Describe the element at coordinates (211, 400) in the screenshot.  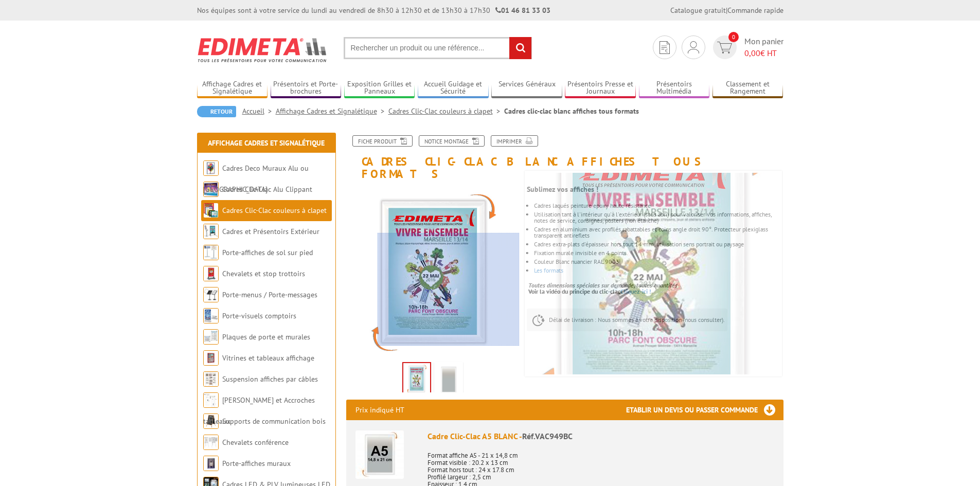
I see `img: Cimaises et Accroches tableaux` at that location.